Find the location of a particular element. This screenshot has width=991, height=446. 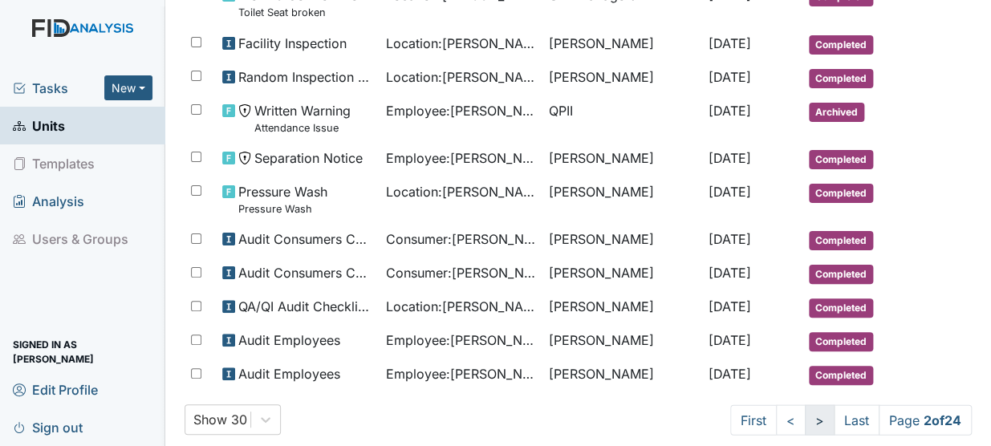

a: Tasks is located at coordinates (59, 88).